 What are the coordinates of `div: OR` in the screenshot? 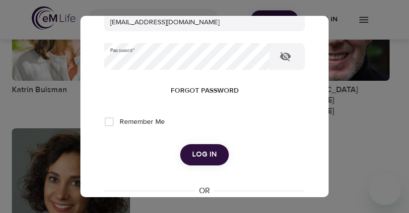 It's located at (204, 191).